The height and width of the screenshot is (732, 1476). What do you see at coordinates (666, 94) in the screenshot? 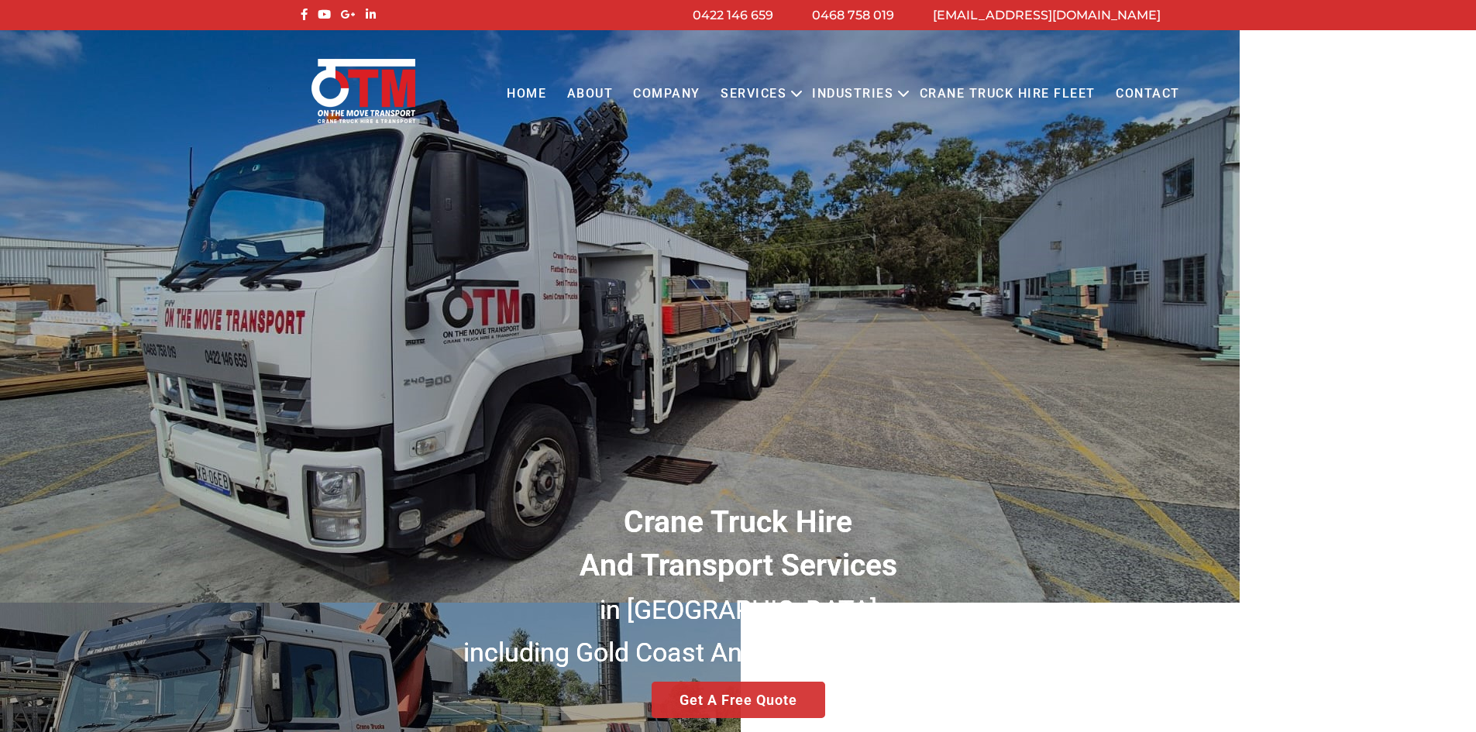
I see `a: COMPANY` at bounding box center [666, 94].